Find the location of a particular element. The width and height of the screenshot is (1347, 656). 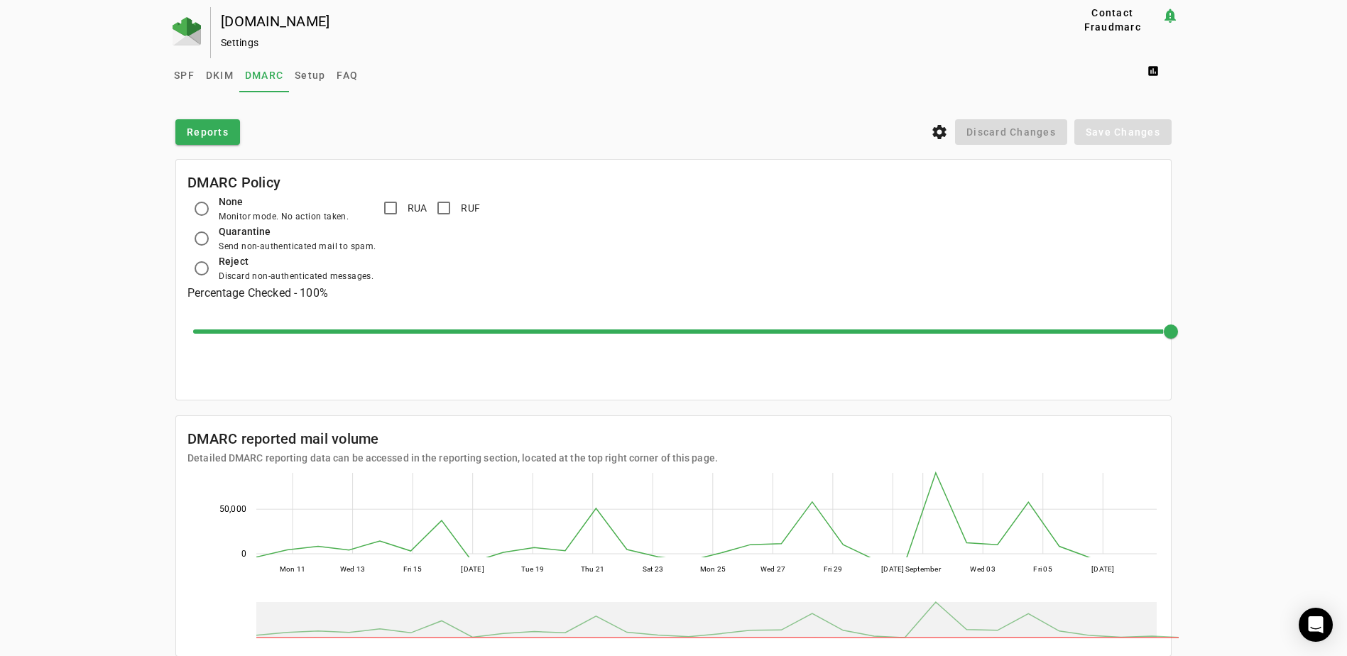

span: FAQ is located at coordinates (347, 75).